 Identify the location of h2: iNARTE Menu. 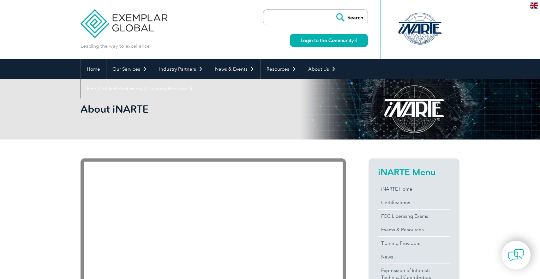
(414, 172).